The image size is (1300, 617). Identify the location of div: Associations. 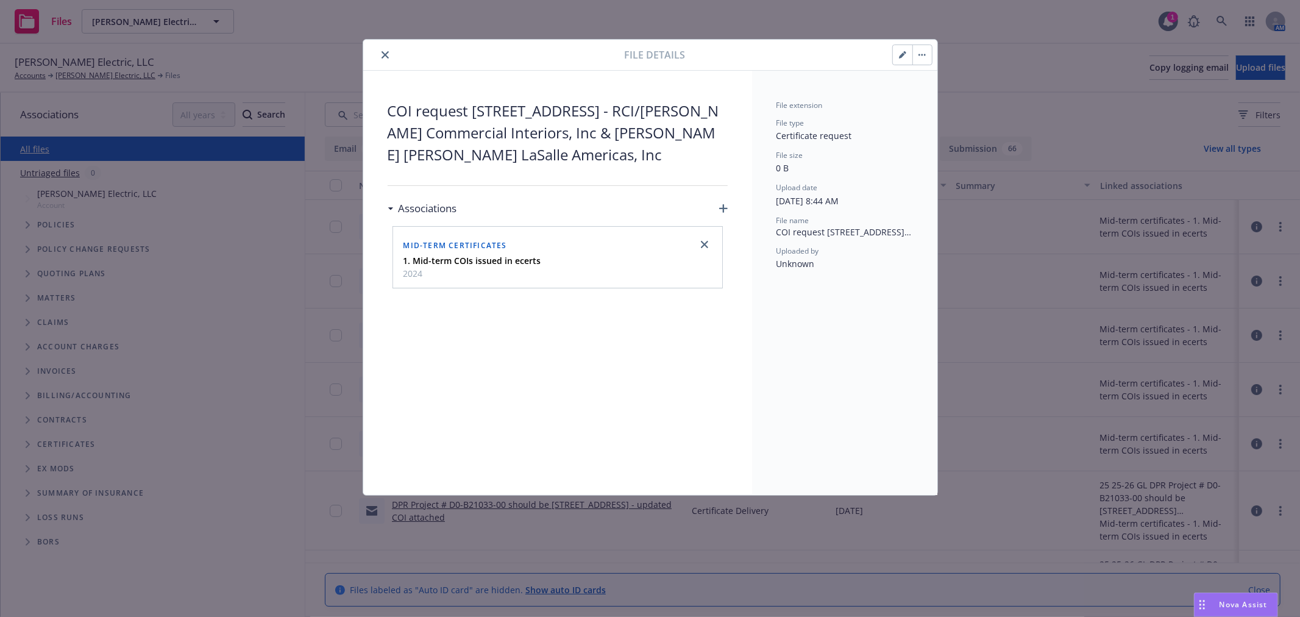
(422, 208).